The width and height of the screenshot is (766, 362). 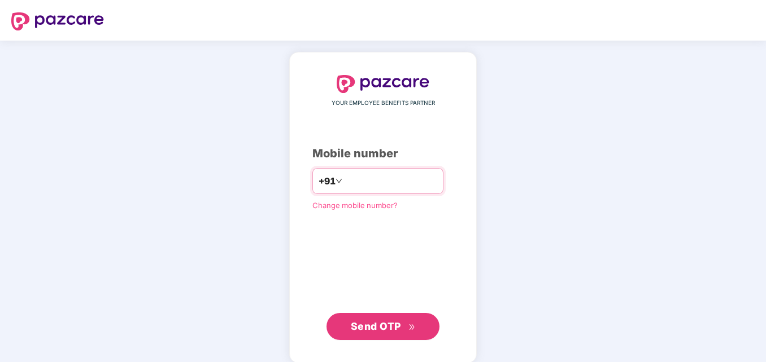 What do you see at coordinates (339, 181) in the screenshot?
I see `span: down` at bounding box center [339, 181].